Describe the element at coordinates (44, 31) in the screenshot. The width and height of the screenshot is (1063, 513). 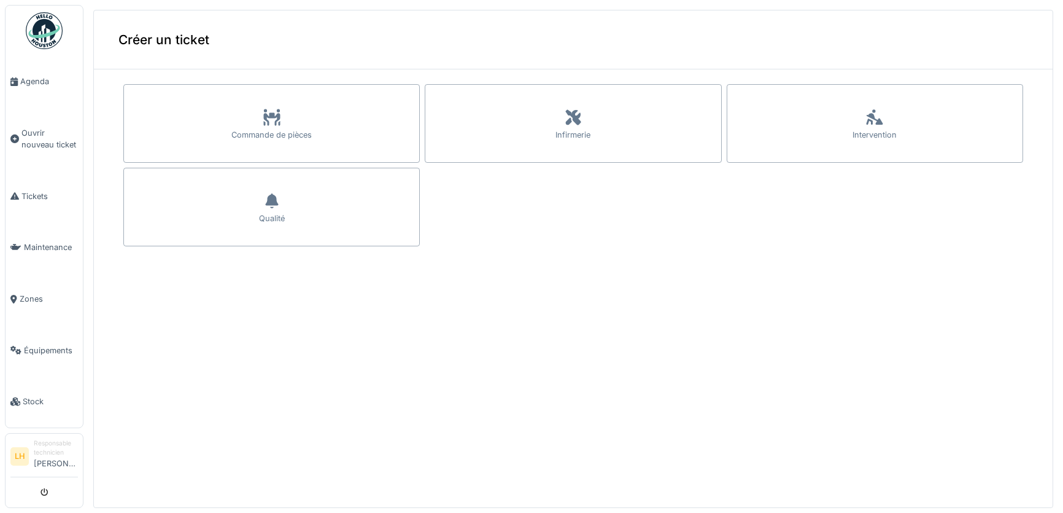
I see `img: Badge_color-CXgf-gQk.svg` at that location.